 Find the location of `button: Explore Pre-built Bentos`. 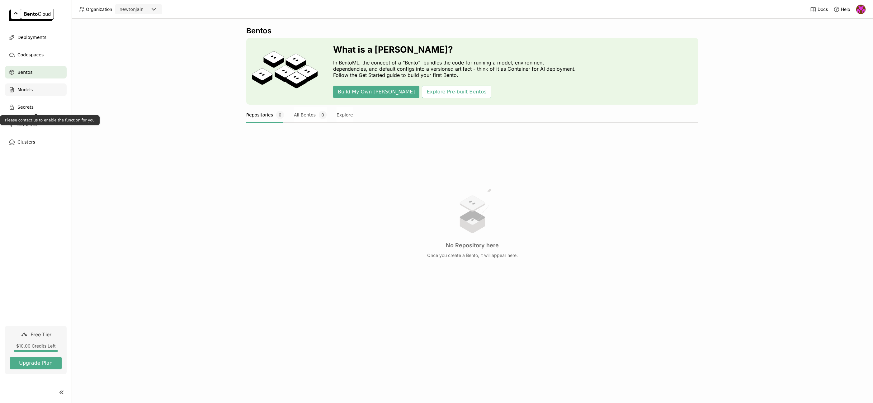

button: Explore Pre-built Bentos is located at coordinates (456, 92).